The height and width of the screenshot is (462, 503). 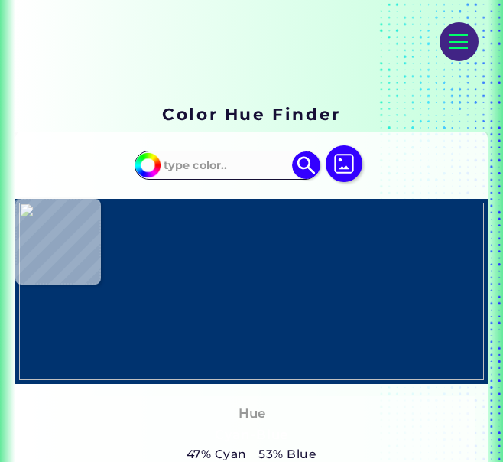 I want to click on img: icon picture, so click(x=344, y=164).